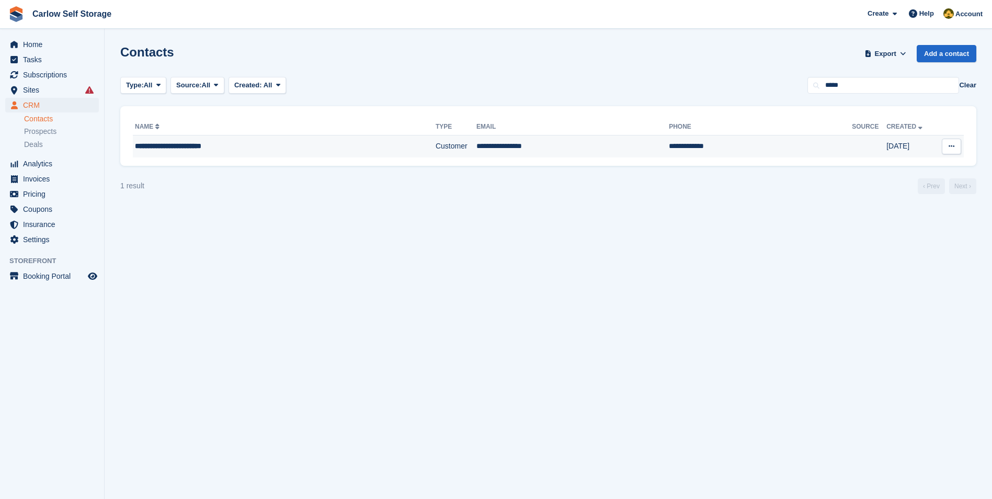  What do you see at coordinates (147, 52) in the screenshot?
I see `h1: Contacts` at bounding box center [147, 52].